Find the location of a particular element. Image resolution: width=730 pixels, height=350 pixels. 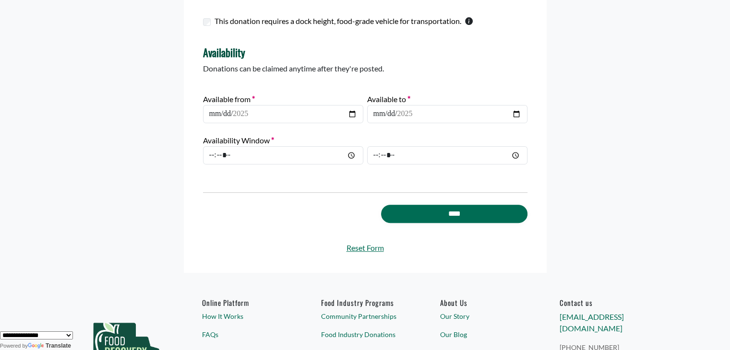

label: Available to is located at coordinates (389, 99).